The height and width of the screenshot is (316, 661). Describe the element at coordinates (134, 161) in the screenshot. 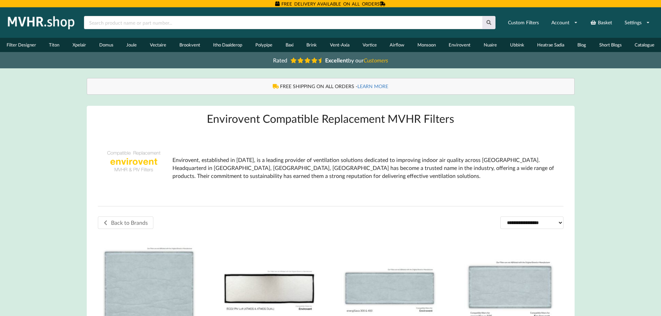

I see `img: Envirovent-Compatible-Replacement-Filters.png` at that location.